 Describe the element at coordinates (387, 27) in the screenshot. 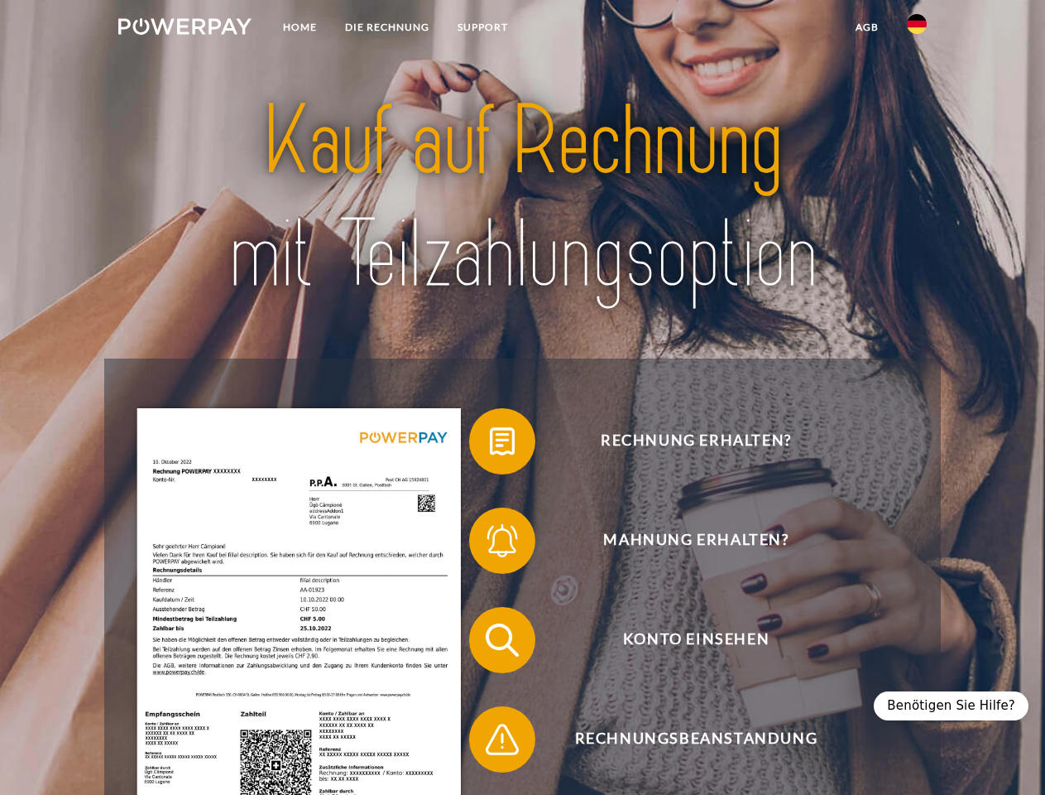

I see `a: DIE RECHNUNG` at that location.